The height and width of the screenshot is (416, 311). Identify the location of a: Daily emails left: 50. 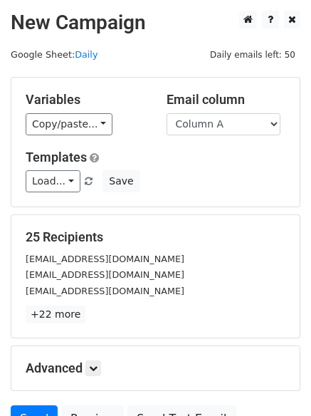
(253, 54).